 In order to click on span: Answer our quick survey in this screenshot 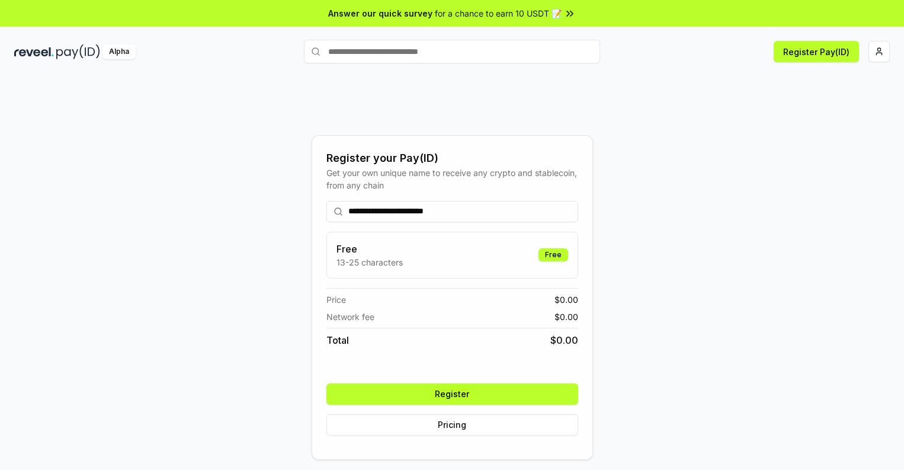, I will do `click(380, 13)`.